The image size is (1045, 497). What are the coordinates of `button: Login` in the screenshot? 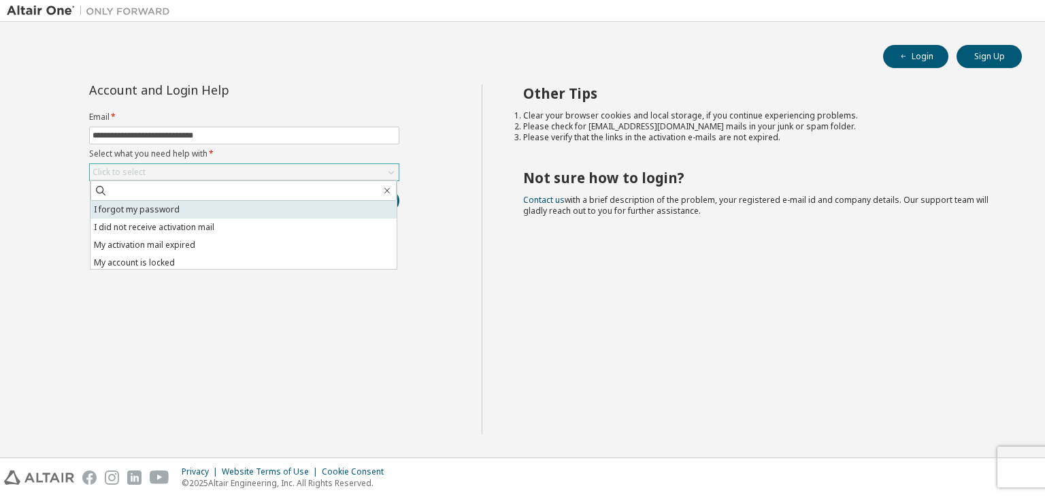 It's located at (916, 56).